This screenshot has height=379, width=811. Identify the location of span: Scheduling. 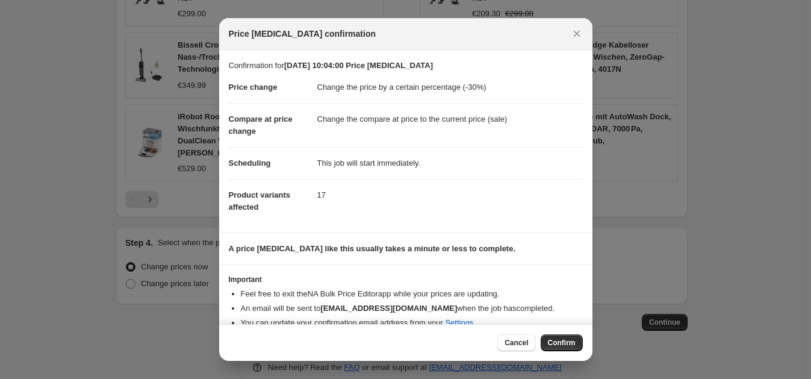
(250, 163).